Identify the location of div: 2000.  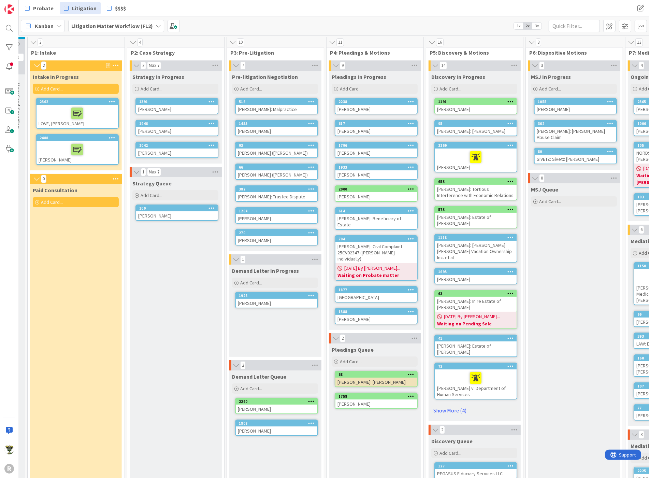
(376, 189).